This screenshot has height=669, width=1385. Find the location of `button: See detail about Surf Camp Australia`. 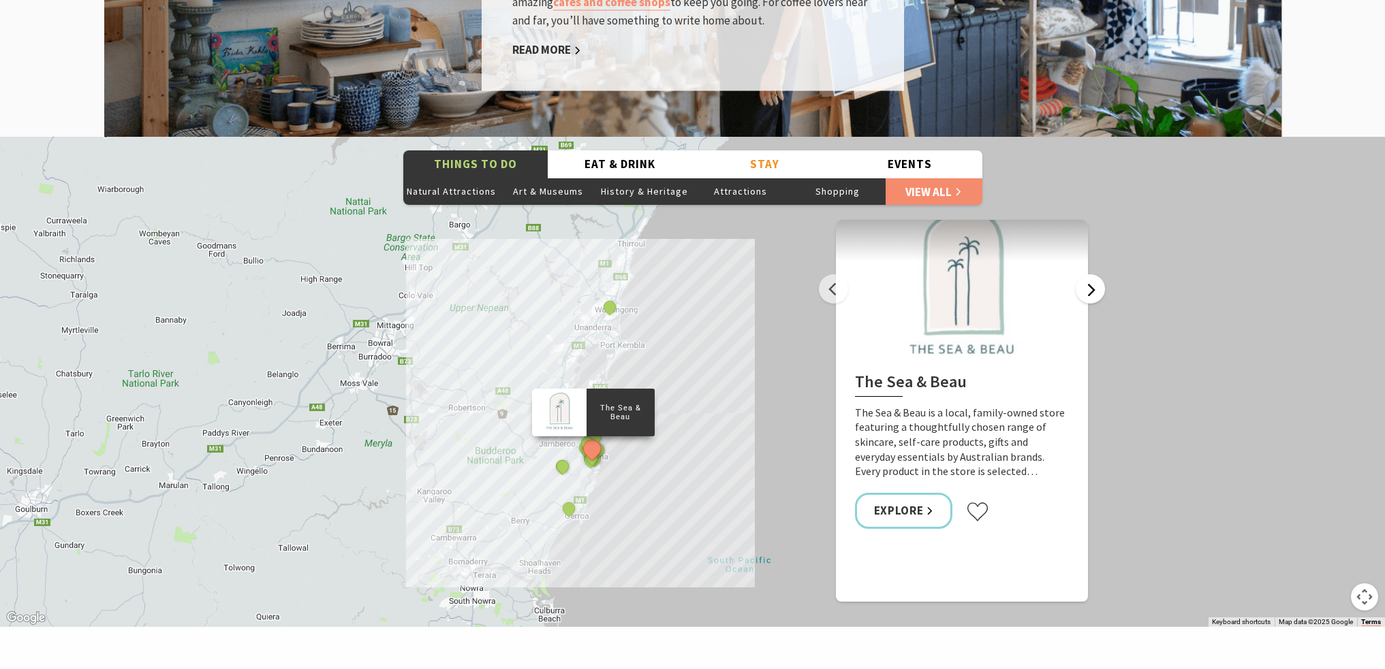

button: See detail about Surf Camp Australia is located at coordinates (569, 509).